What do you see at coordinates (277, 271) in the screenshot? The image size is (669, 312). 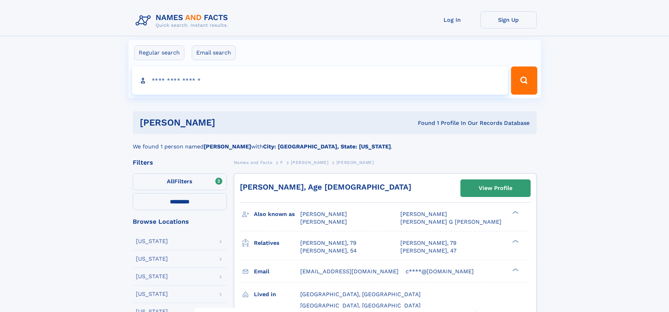 I see `h3: Email` at bounding box center [277, 271].